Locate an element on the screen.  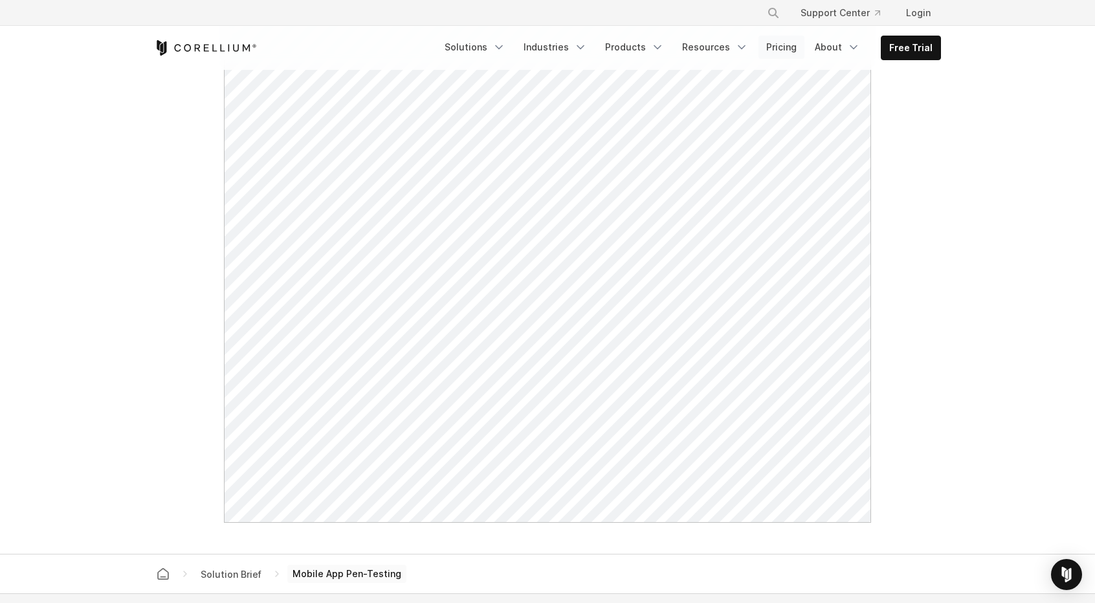
a: About is located at coordinates (837, 47).